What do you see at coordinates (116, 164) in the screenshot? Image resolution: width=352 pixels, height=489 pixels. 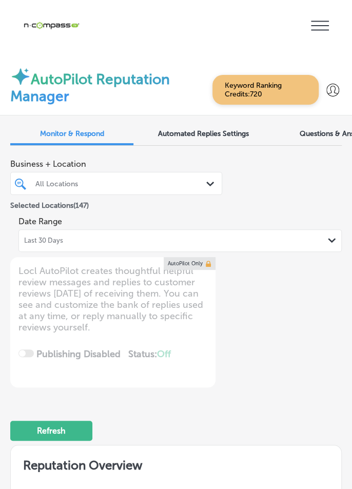 I see `span: Business + Location` at bounding box center [116, 164].